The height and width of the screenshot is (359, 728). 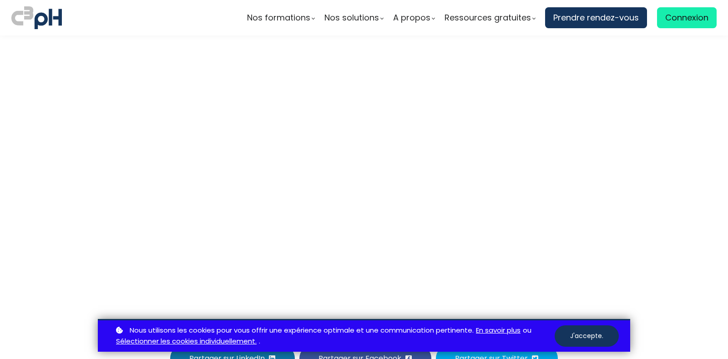 I want to click on a: Prendre rendez-vous, so click(x=596, y=18).